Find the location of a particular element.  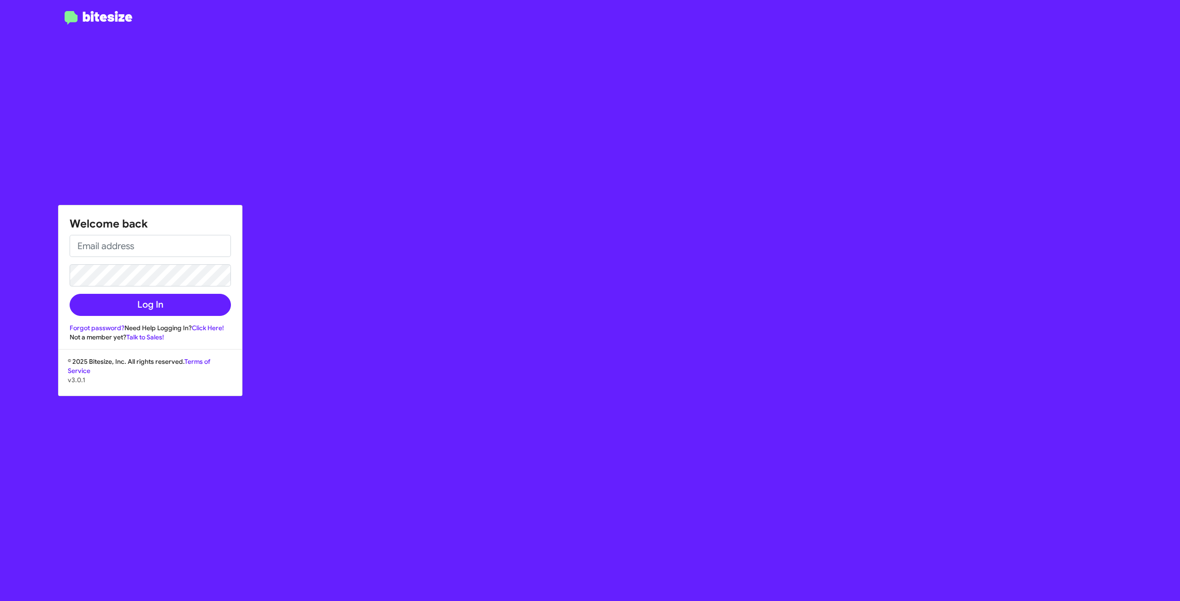

a: Talk to Sales! is located at coordinates (145, 337).